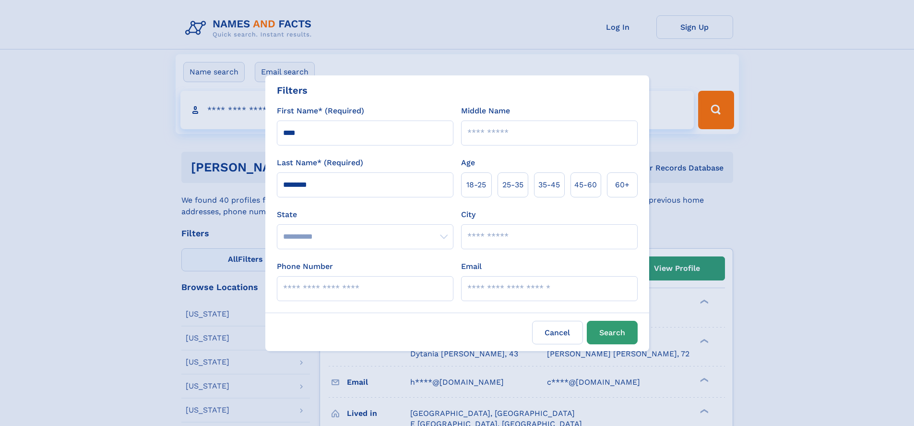  I want to click on label: Age, so click(468, 163).